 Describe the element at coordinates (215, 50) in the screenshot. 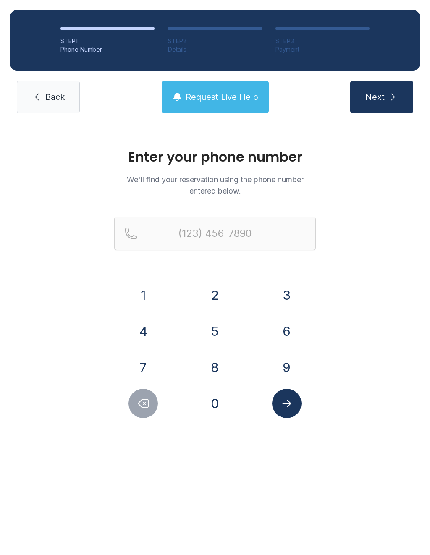

I see `div: Details` at that location.